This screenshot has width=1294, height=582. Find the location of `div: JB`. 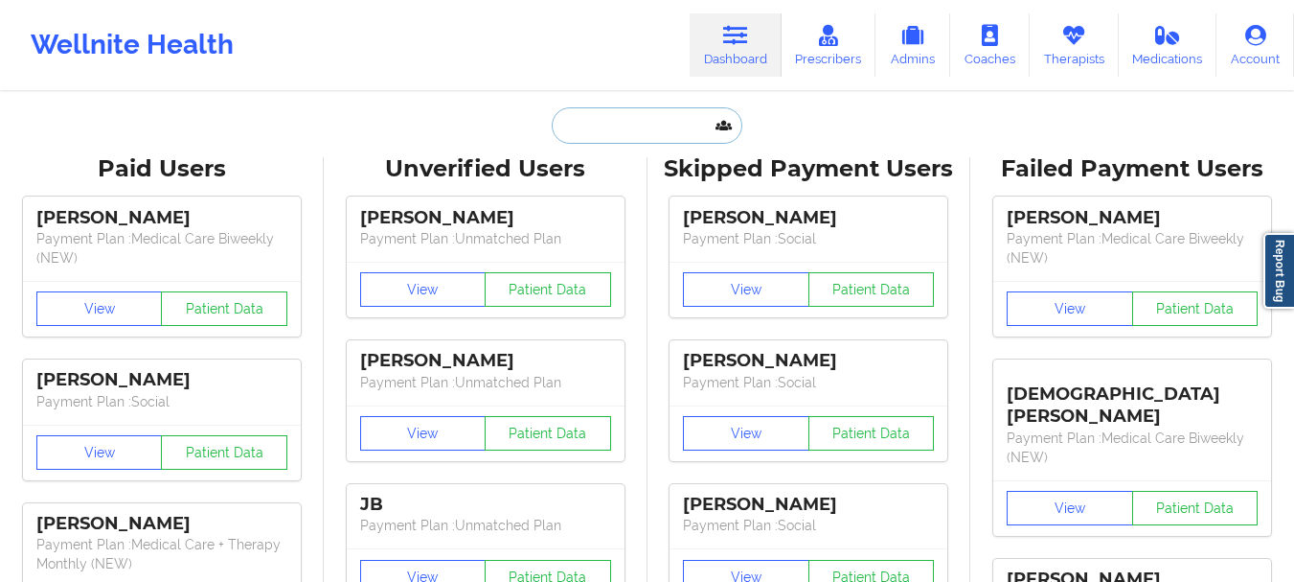

div: JB is located at coordinates (486, 504).